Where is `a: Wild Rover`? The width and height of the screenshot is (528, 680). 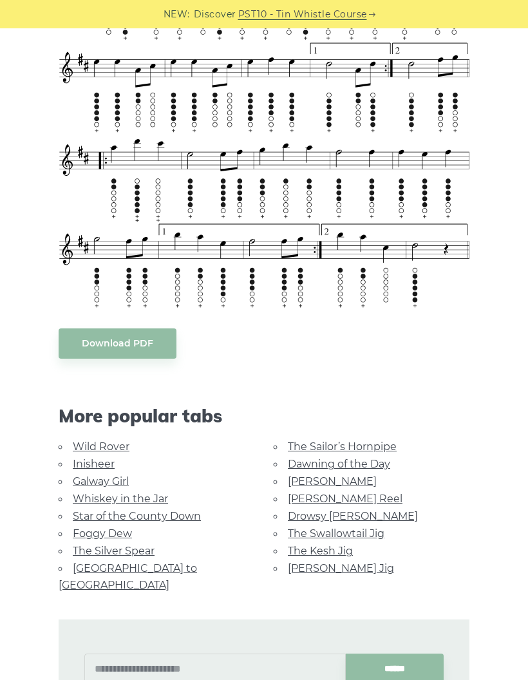
a: Wild Rover is located at coordinates (101, 446).